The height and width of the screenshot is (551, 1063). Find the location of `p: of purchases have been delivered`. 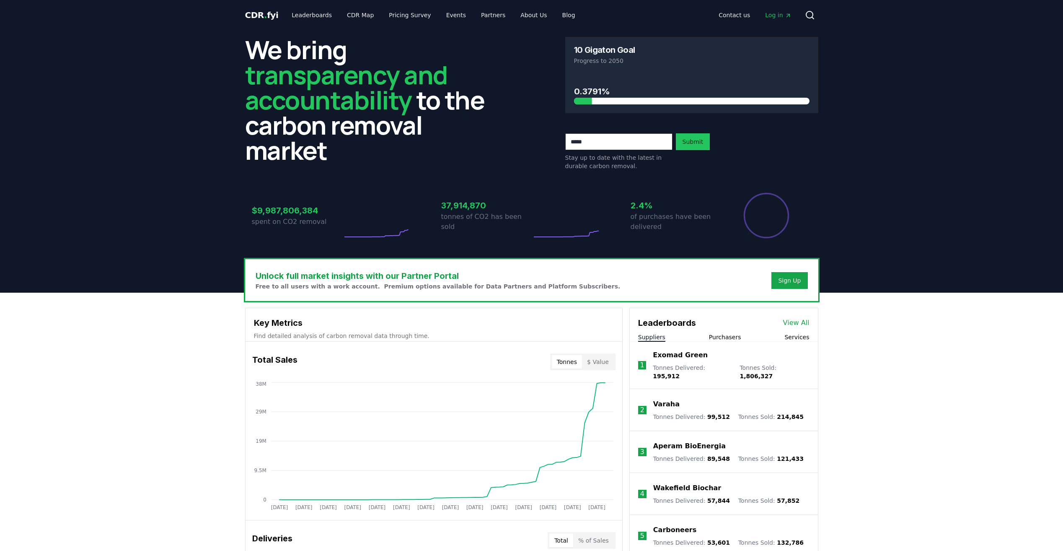

p: of purchases have been delivered is located at coordinates (676, 222).